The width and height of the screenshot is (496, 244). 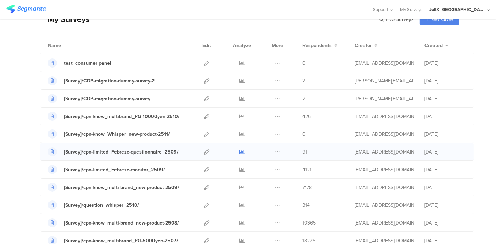 What do you see at coordinates (114, 116) in the screenshot?
I see `a: [Survey]/cpn-know_multibrand_PG-10000yen-2510/` at bounding box center [114, 116].